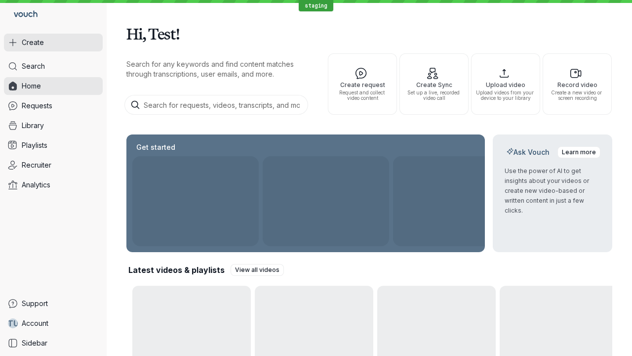  Describe the element at coordinates (53, 343) in the screenshot. I see `a: Sidebar` at that location.